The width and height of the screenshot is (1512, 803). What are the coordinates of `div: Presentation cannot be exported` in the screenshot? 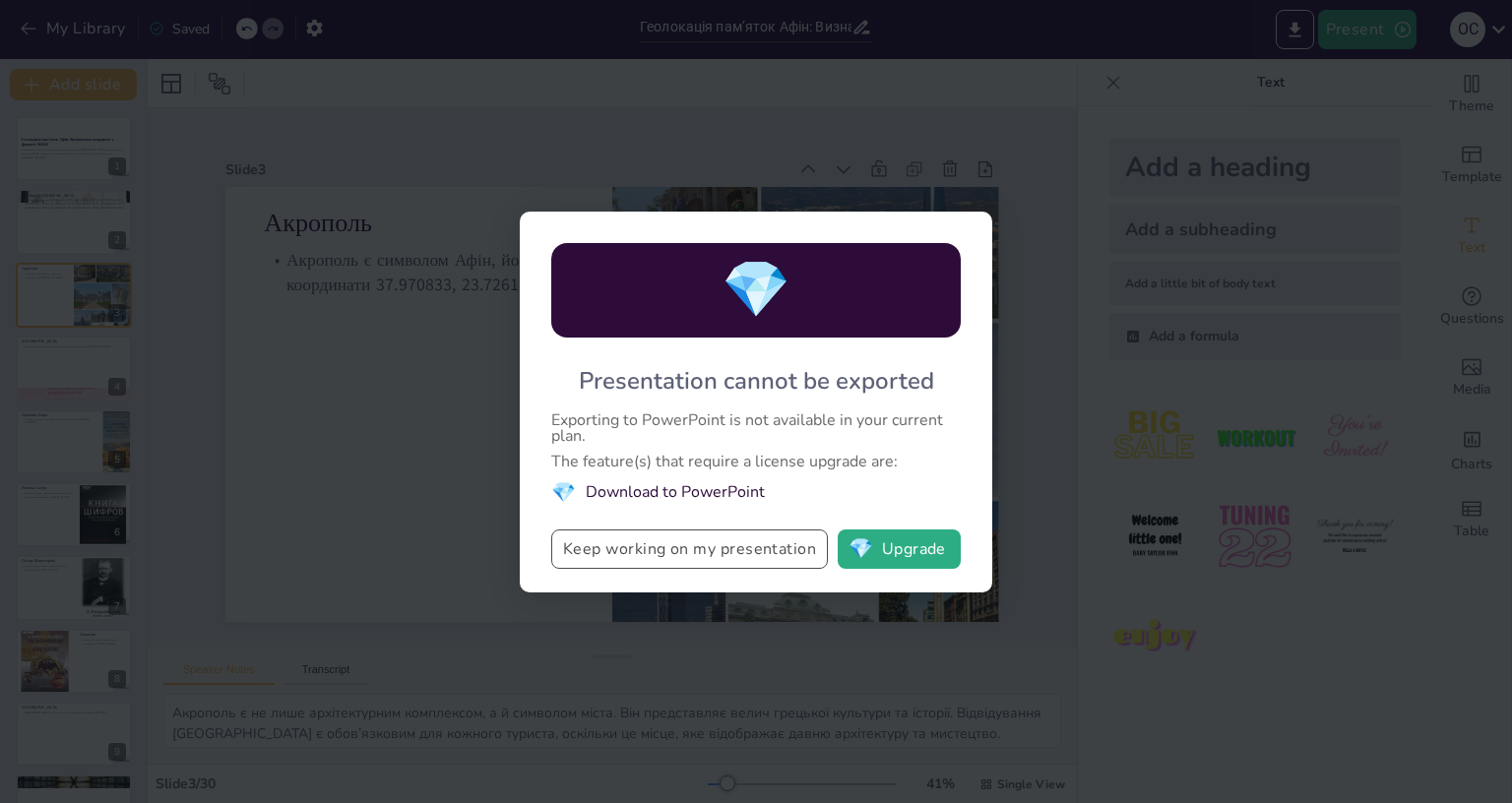 It's located at (756, 381).